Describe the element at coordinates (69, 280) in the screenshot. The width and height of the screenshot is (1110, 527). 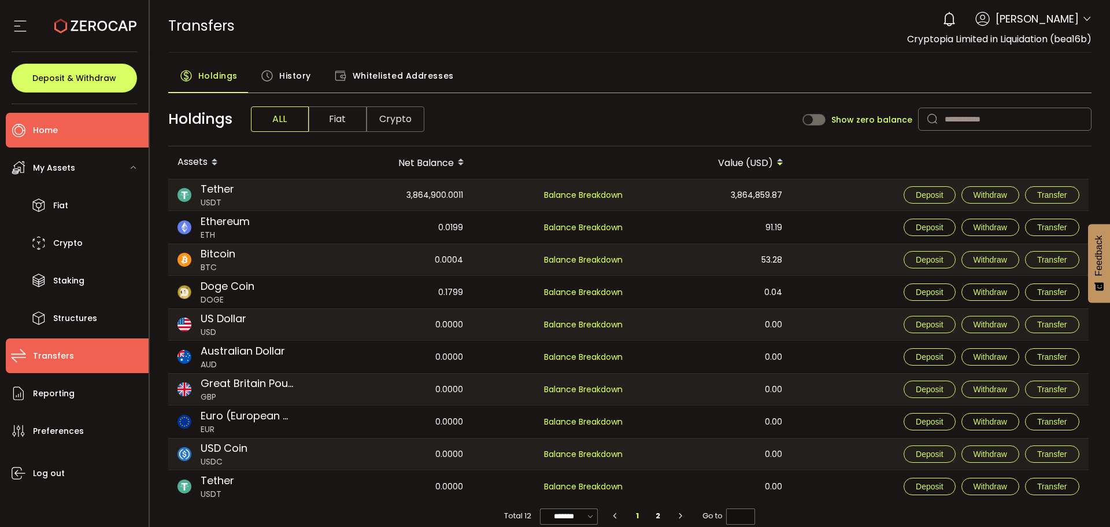
I see `span: Staking` at that location.